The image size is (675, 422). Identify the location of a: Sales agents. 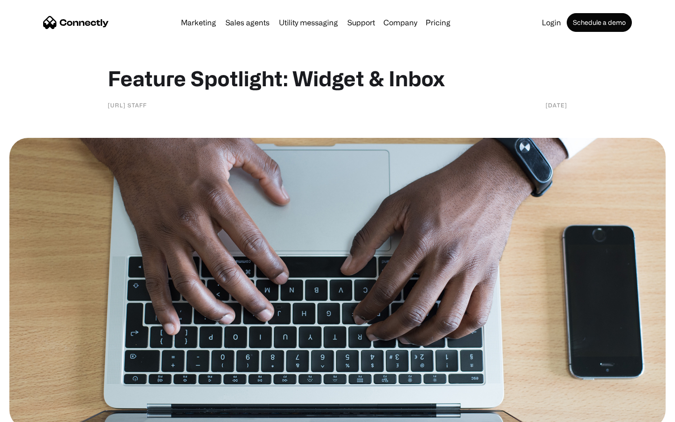
(247, 22).